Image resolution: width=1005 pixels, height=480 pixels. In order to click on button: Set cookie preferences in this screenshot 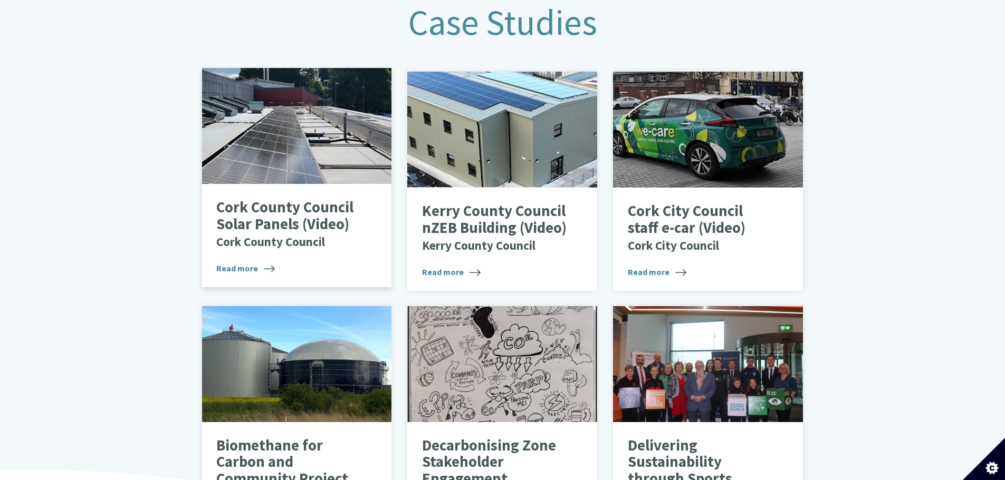, I will do `click(984, 459)`.